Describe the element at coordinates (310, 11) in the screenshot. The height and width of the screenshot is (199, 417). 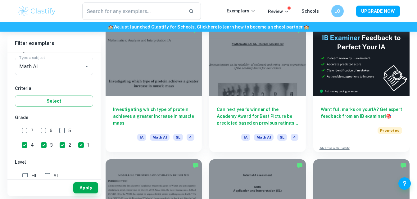
I see `a: Schools` at that location.